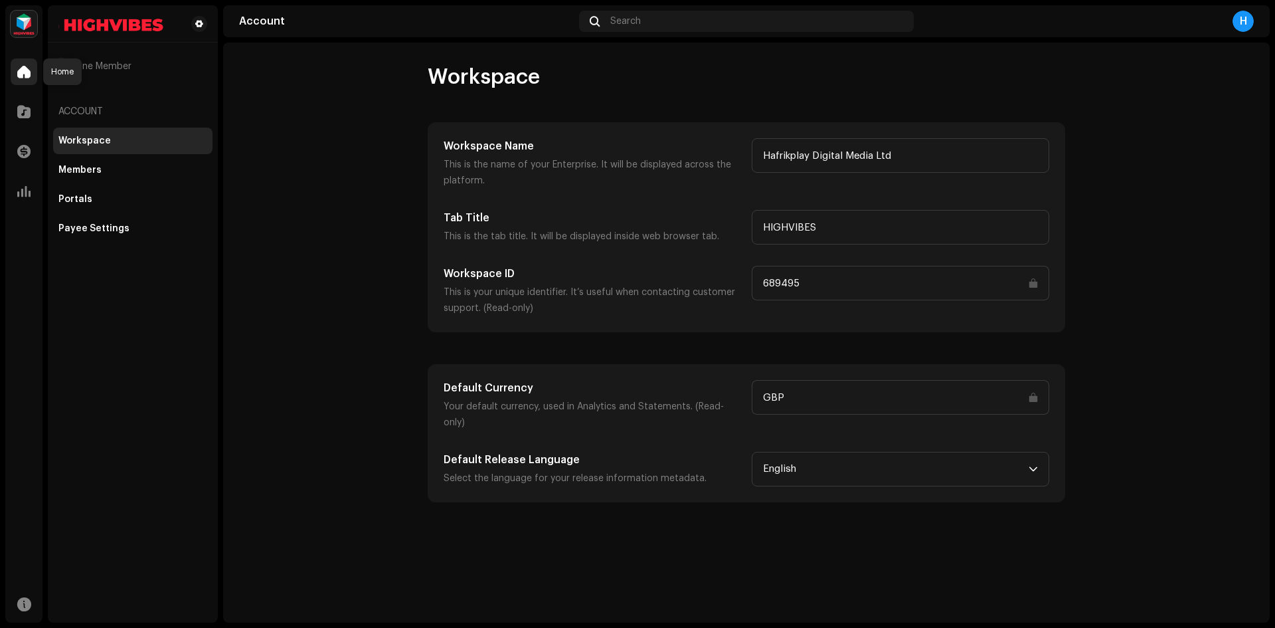 The height and width of the screenshot is (628, 1275). Describe the element at coordinates (94, 229) in the screenshot. I see `div: Payee Settings` at that location.